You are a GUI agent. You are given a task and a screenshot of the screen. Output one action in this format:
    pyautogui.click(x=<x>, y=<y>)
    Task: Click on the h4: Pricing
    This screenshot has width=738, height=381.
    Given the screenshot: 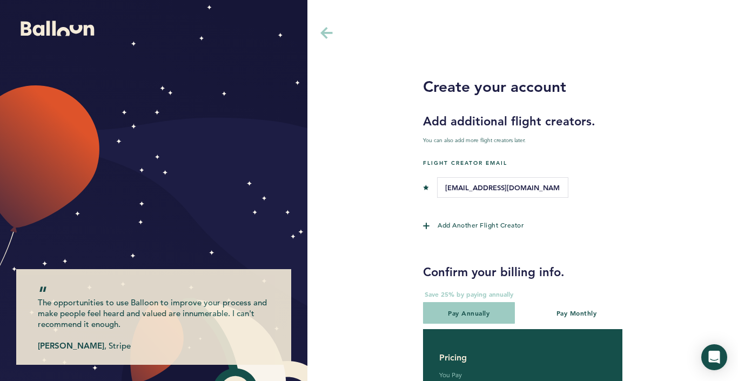 What is the action you would take?
    pyautogui.click(x=522, y=357)
    